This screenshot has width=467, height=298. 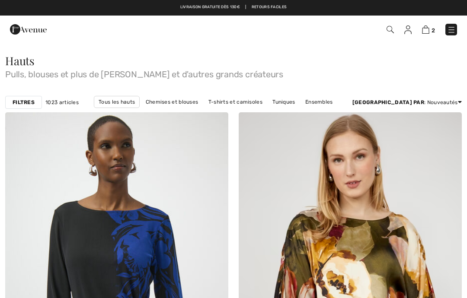 What do you see at coordinates (408, 30) in the screenshot?
I see `img: Mes infos` at bounding box center [408, 30].